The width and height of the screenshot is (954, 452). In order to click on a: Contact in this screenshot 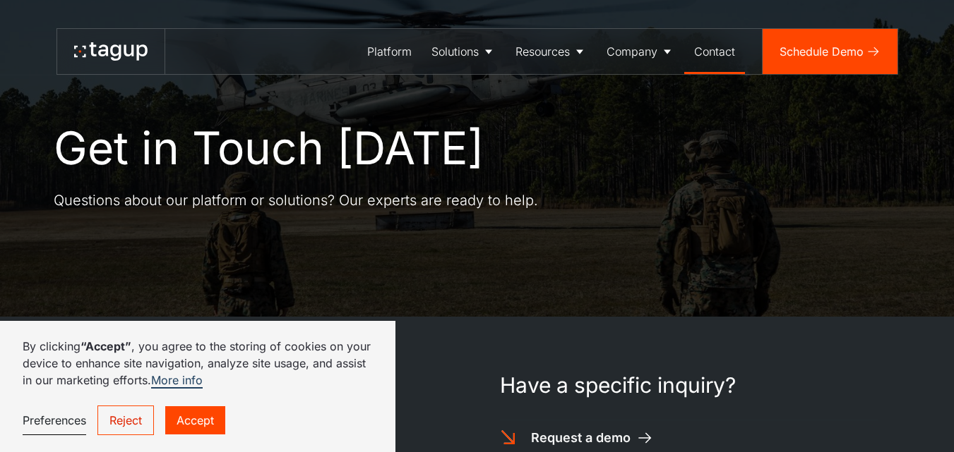, I will do `click(714, 52)`.